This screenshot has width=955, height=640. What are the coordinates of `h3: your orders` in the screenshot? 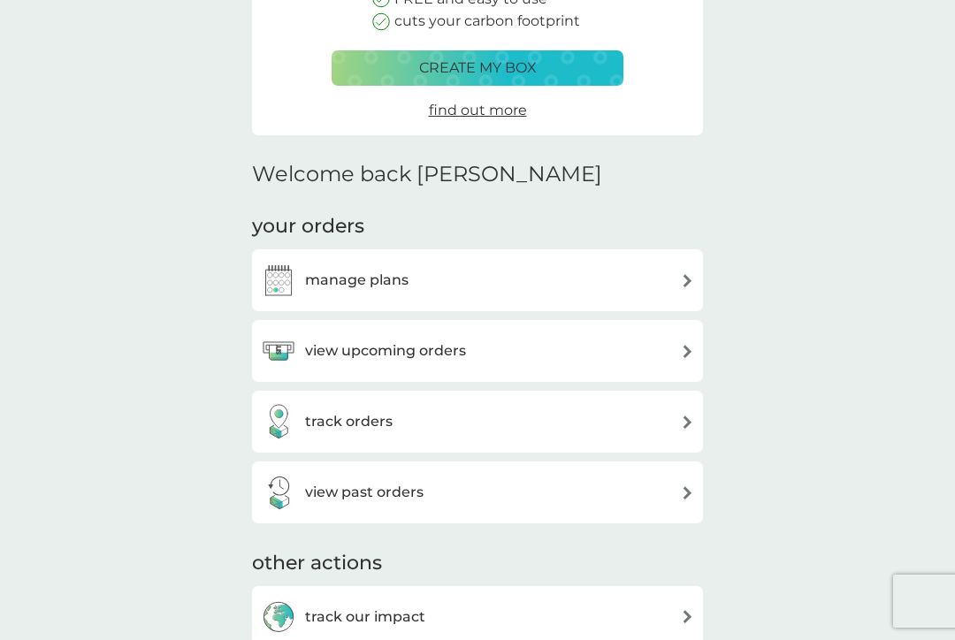 It's located at (308, 226).